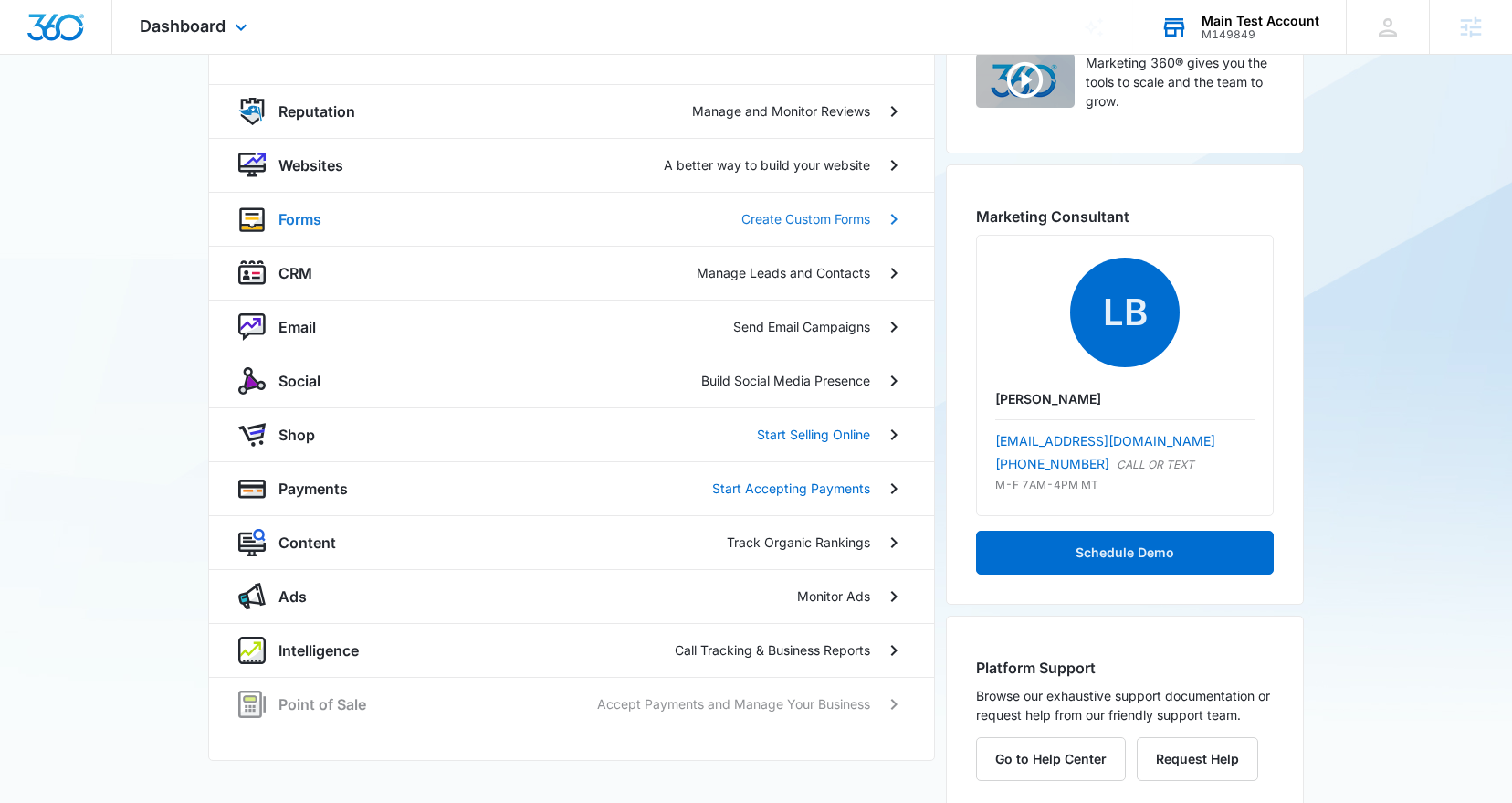 The width and height of the screenshot is (1512, 803). I want to click on p: Call Tracking & Business Reports, so click(773, 649).